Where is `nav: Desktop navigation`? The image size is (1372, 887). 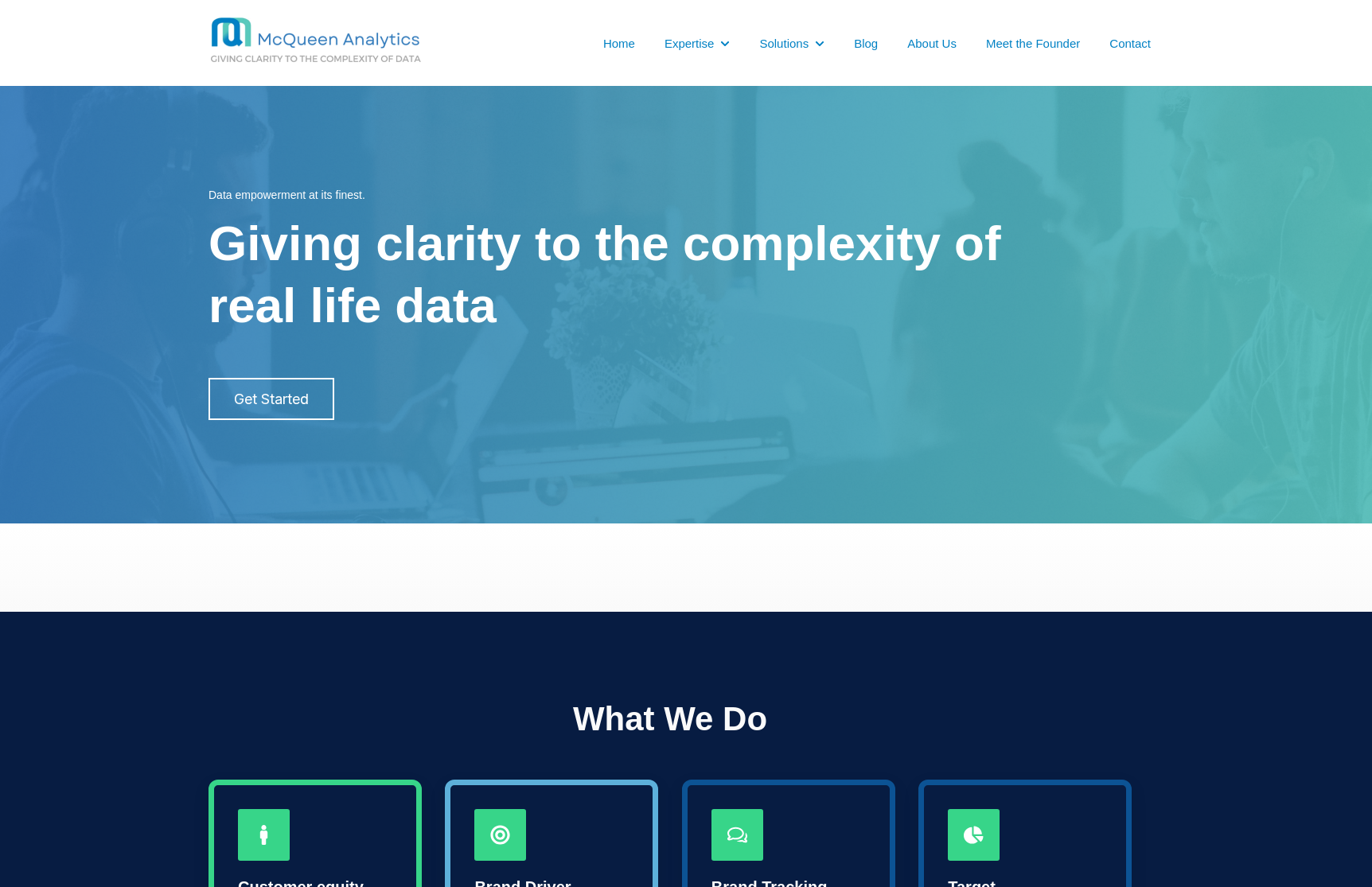 nav: Desktop navigation is located at coordinates (846, 43).